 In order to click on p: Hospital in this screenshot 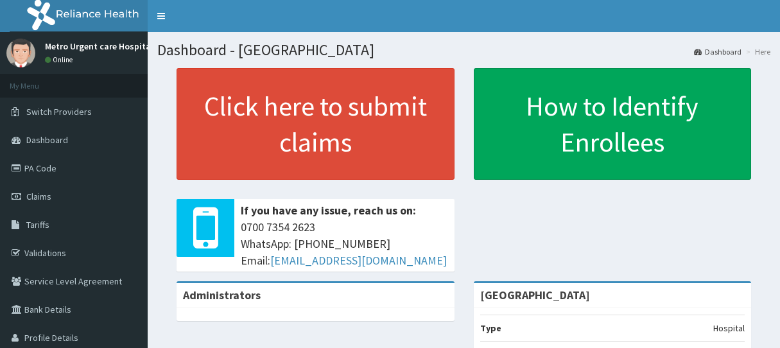, I will do `click(728, 328)`.